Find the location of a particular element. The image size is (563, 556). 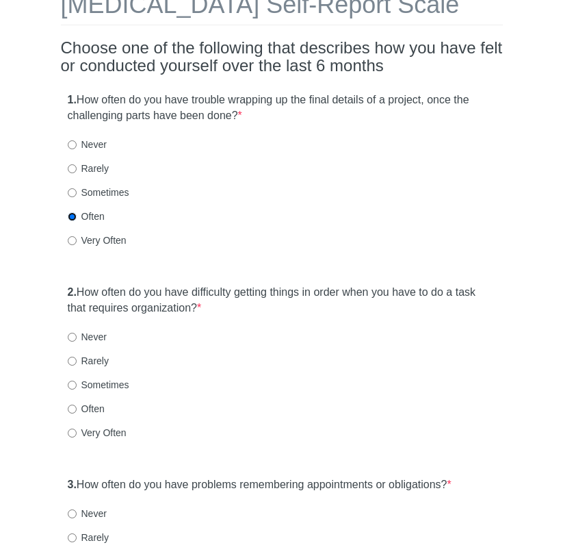

strong: 3. is located at coordinates (72, 484).